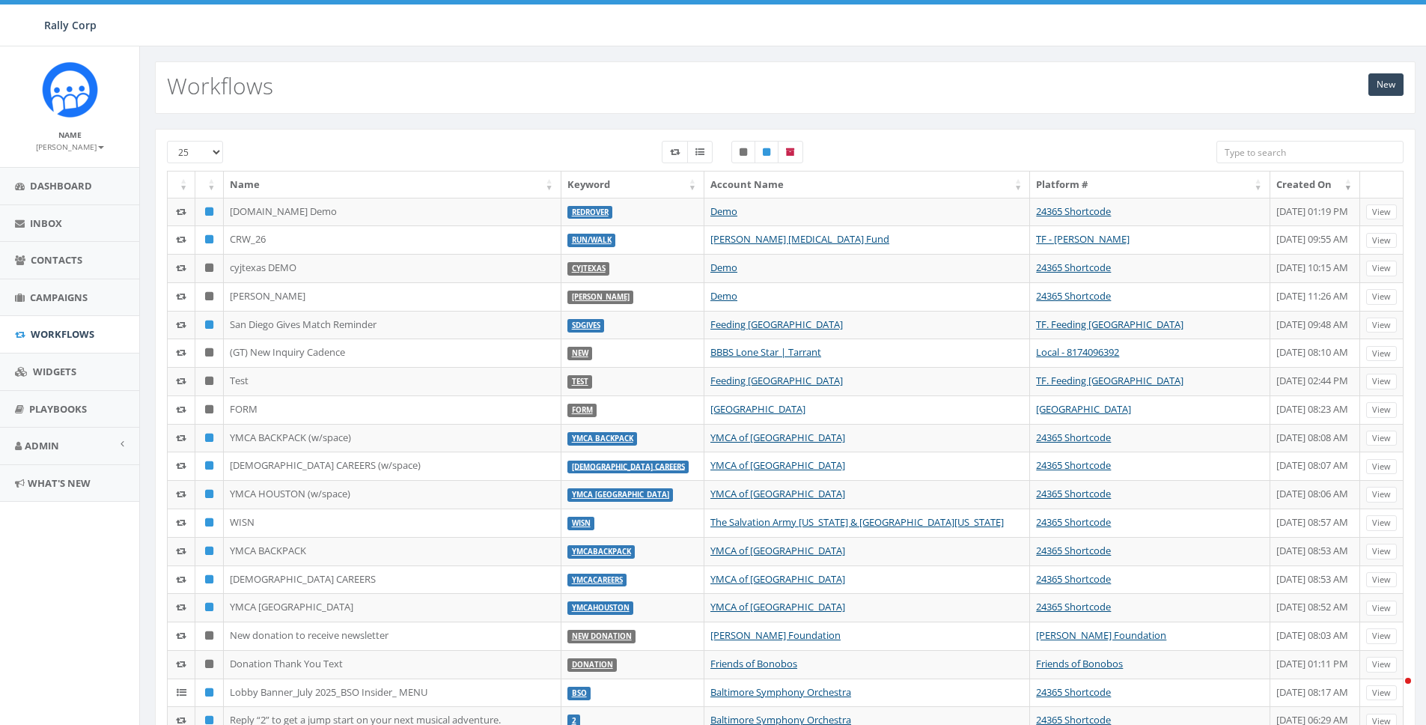 This screenshot has height=725, width=1426. I want to click on a: WISN, so click(581, 522).